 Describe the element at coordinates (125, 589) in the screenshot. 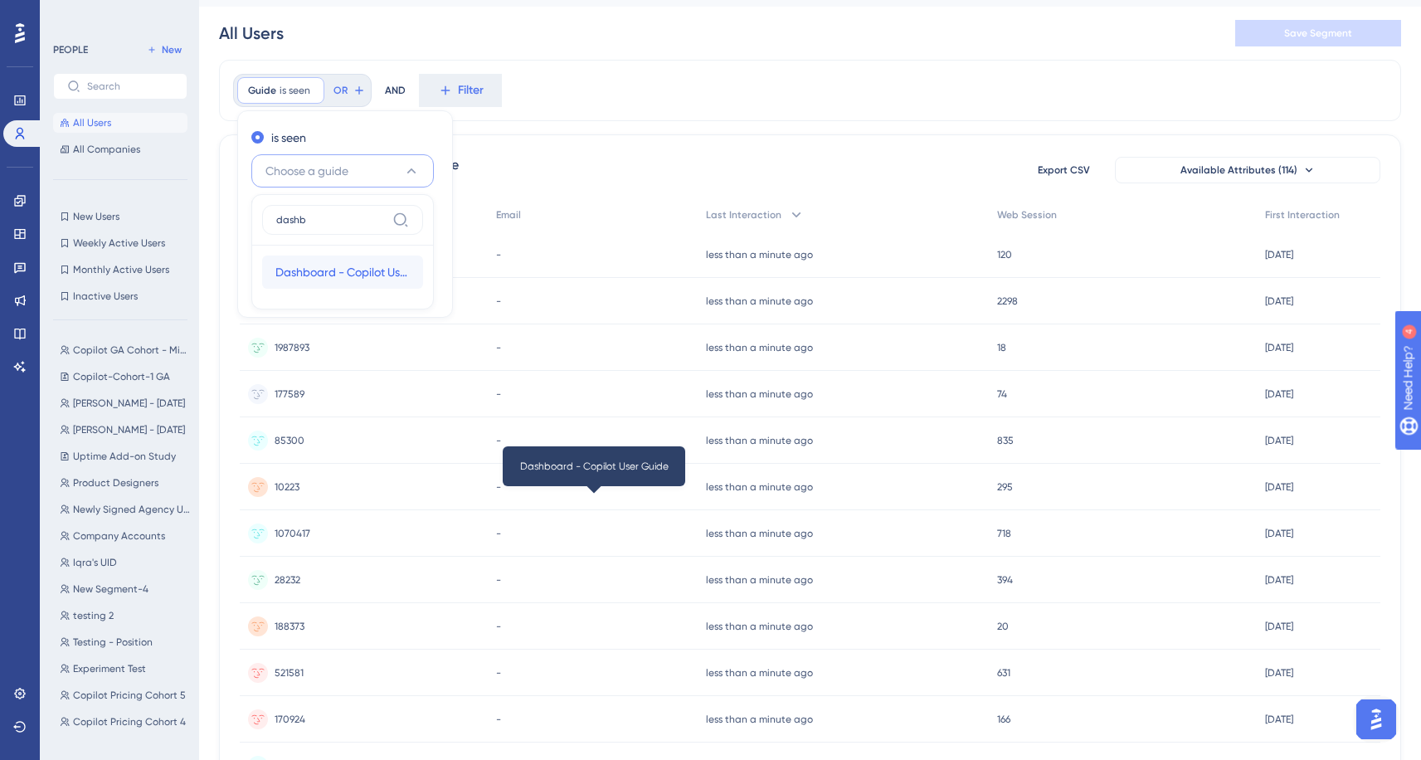

I see `button: New Segment-4` at that location.